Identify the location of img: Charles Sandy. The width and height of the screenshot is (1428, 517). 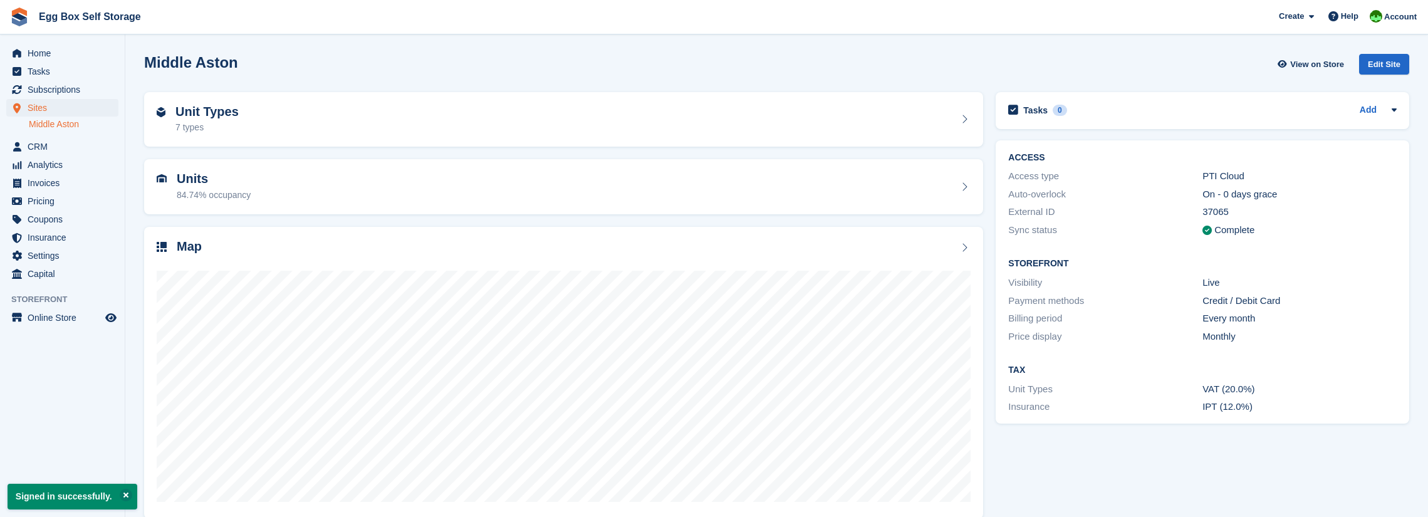
(1376, 16).